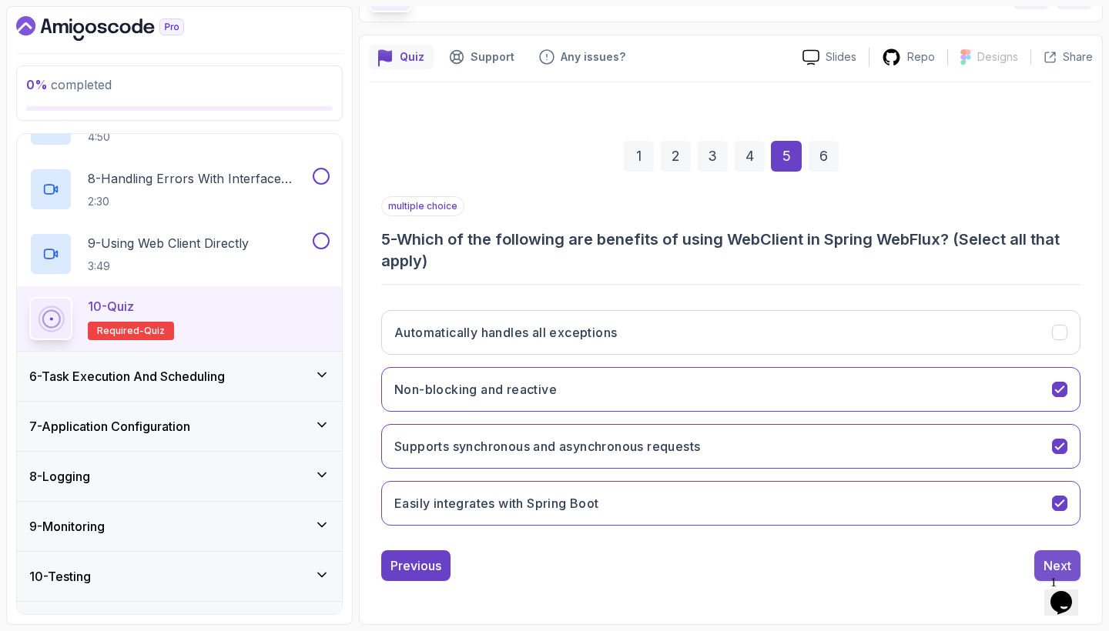 The height and width of the screenshot is (631, 1109). I want to click on button: 9-Monitoring, so click(179, 527).